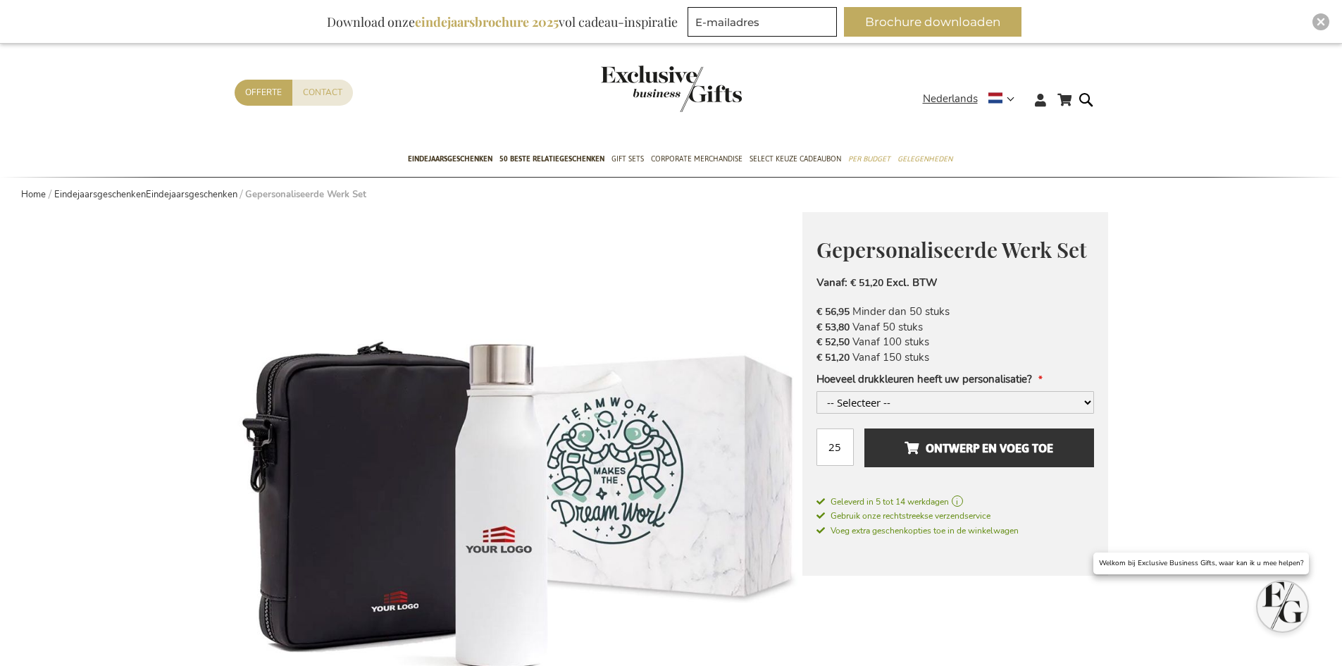 Image resolution: width=1342 pixels, height=666 pixels. I want to click on strong: Gepersonaliseerde Werk Set, so click(306, 194).